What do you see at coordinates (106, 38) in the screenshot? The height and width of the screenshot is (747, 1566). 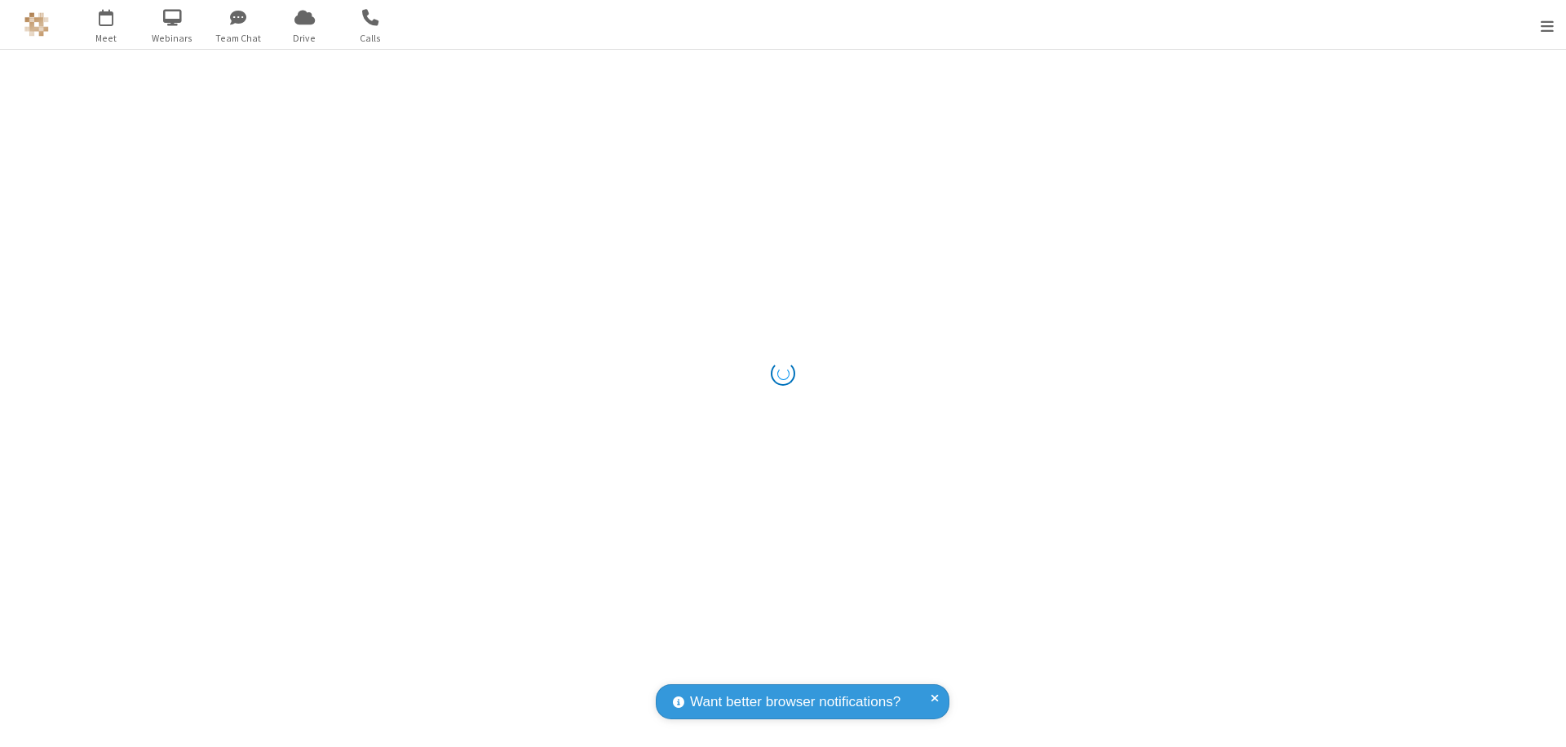 I see `span: Meet` at bounding box center [106, 38].